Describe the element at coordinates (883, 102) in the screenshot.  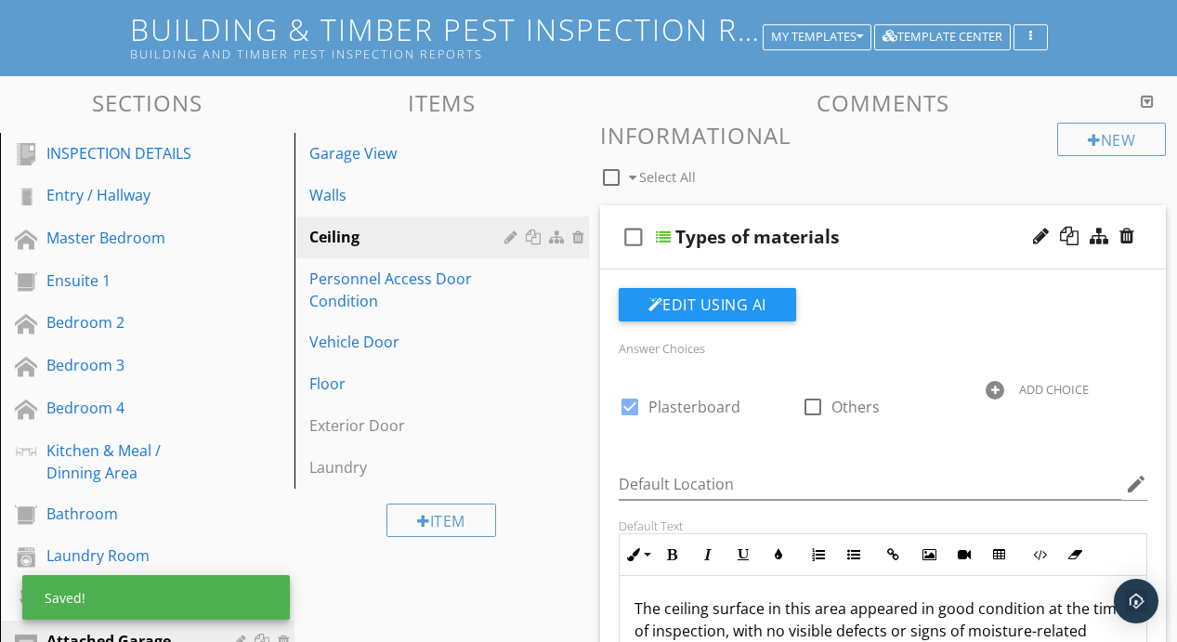
I see `h3: Comments` at that location.